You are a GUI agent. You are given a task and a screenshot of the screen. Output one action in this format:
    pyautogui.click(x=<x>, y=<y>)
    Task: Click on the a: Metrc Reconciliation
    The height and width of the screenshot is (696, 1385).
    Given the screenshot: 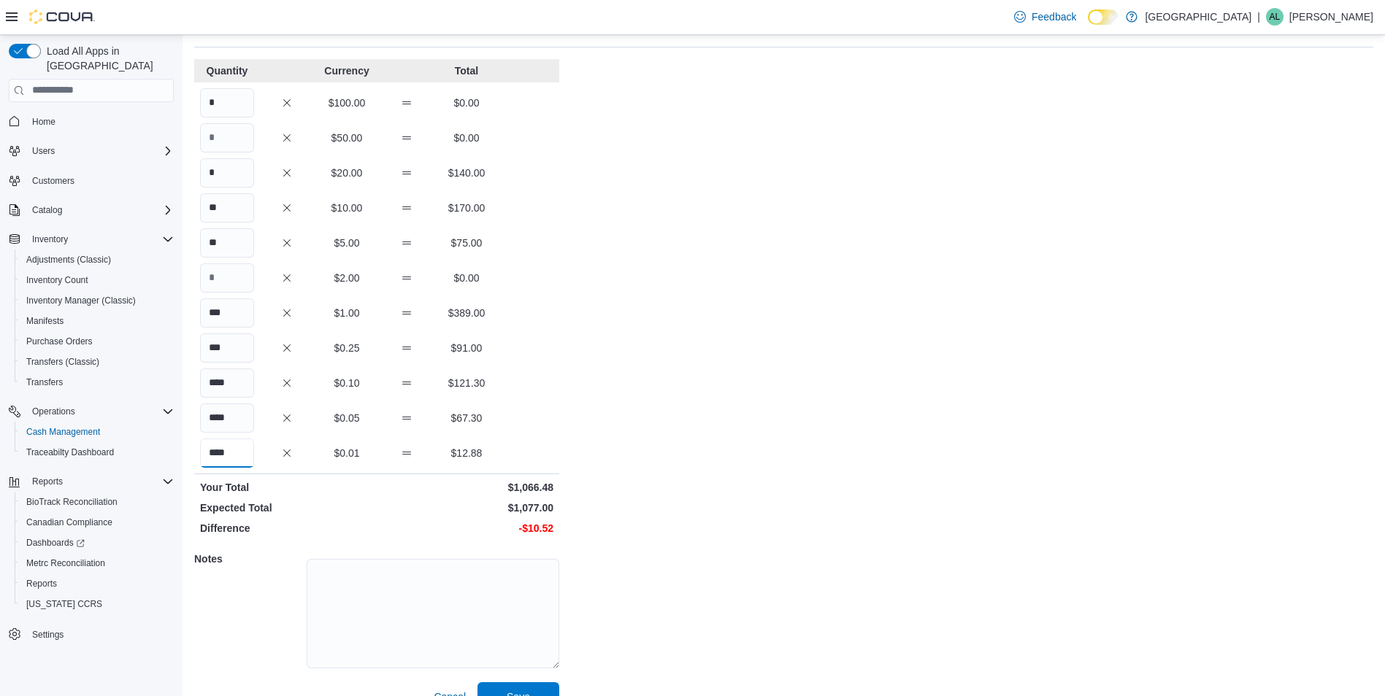 What is the action you would take?
    pyautogui.click(x=66, y=563)
    